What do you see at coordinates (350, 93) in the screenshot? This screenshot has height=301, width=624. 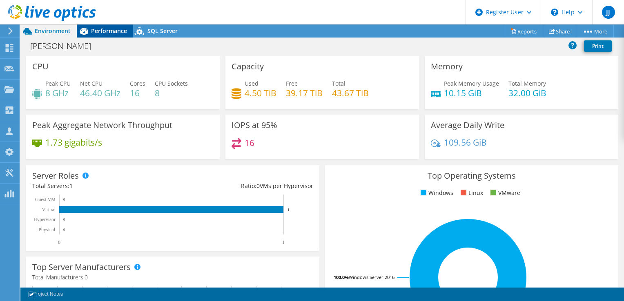 I see `h4: 43.67 TiB` at bounding box center [350, 93].